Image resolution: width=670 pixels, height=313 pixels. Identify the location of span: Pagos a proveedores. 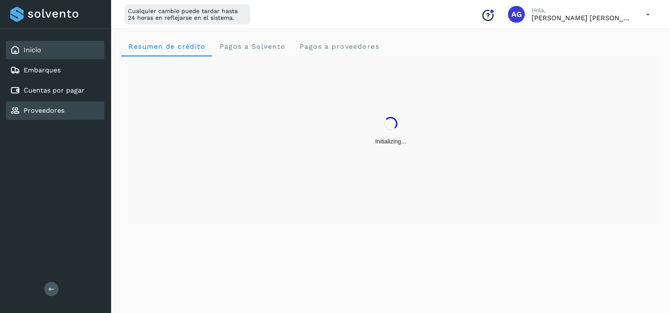
(339, 46).